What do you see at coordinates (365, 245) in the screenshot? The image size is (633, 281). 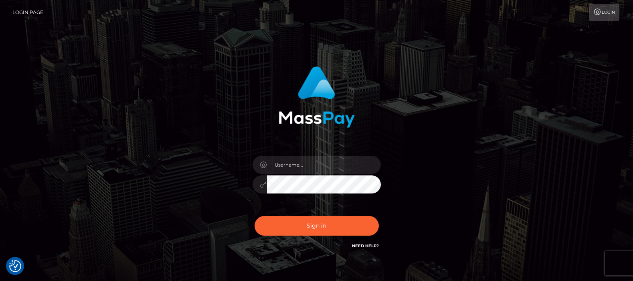 I see `a: Need Help?` at bounding box center [365, 245].